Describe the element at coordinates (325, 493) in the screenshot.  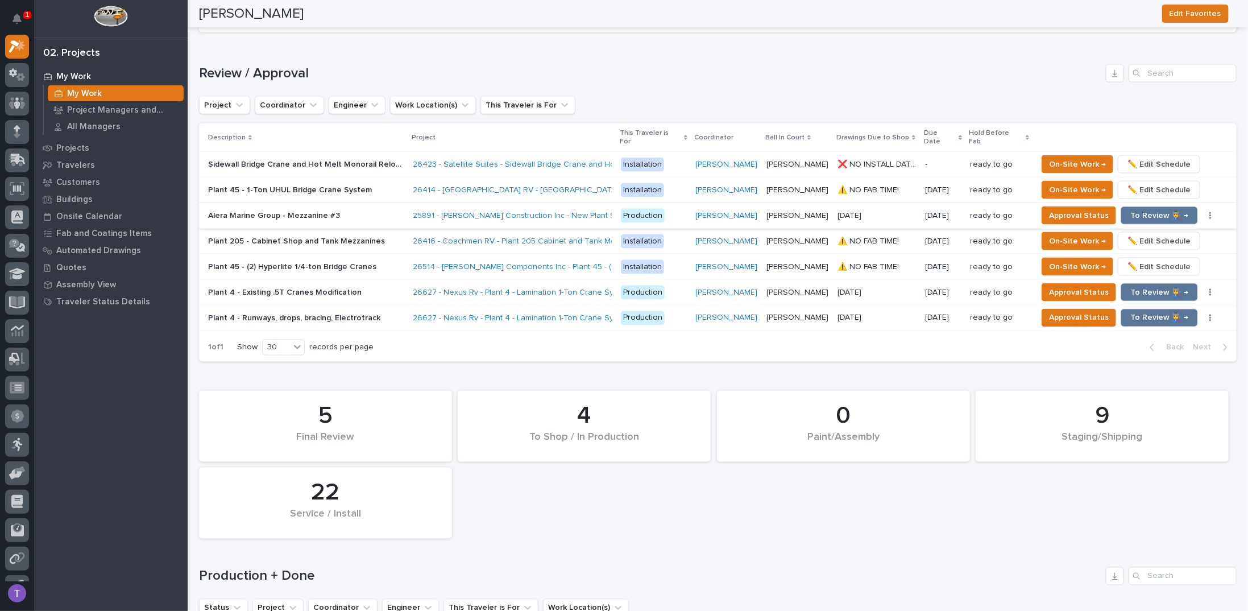
I see `div: 22` at that location.